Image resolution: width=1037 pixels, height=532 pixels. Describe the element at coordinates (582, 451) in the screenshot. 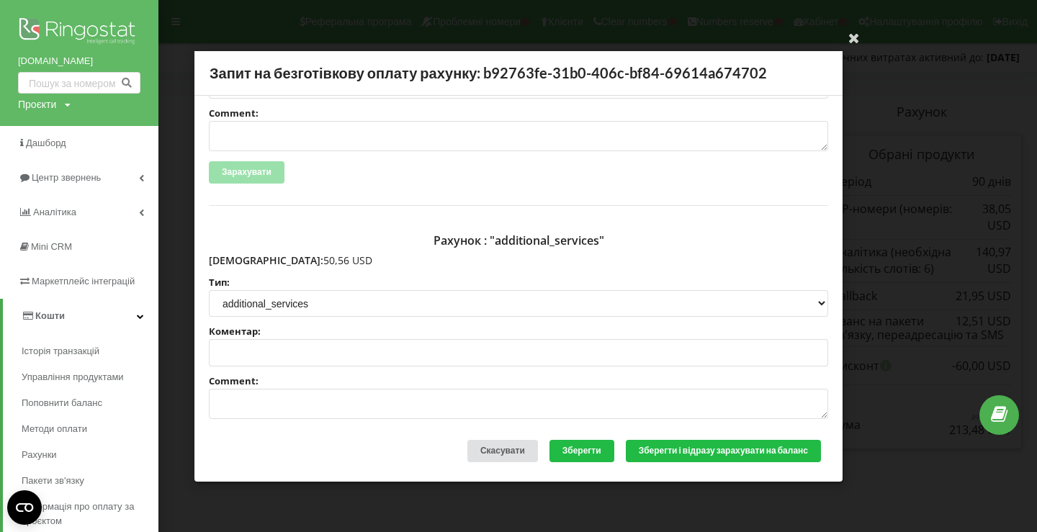

I see `button: Зберегти` at that location.